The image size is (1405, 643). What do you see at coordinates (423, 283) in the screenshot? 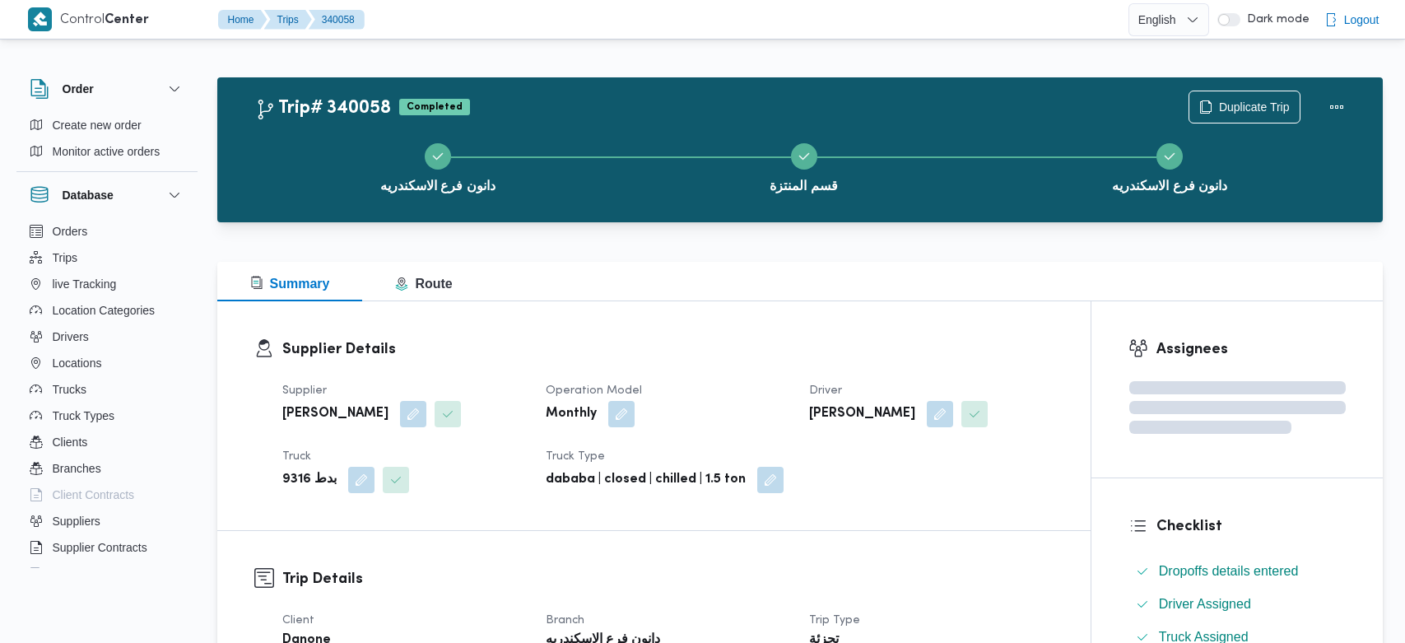
I see `span: Route` at bounding box center [423, 283].